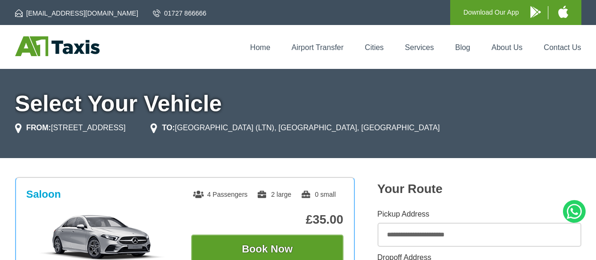 This screenshot has height=260, width=596. Describe the element at coordinates (479, 189) in the screenshot. I see `h2: Your Route` at that location.